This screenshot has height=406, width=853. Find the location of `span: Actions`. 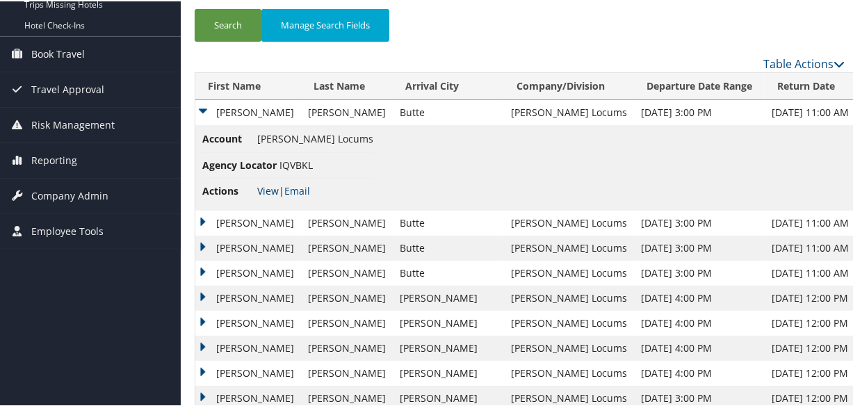

span: Actions is located at coordinates (228, 190).